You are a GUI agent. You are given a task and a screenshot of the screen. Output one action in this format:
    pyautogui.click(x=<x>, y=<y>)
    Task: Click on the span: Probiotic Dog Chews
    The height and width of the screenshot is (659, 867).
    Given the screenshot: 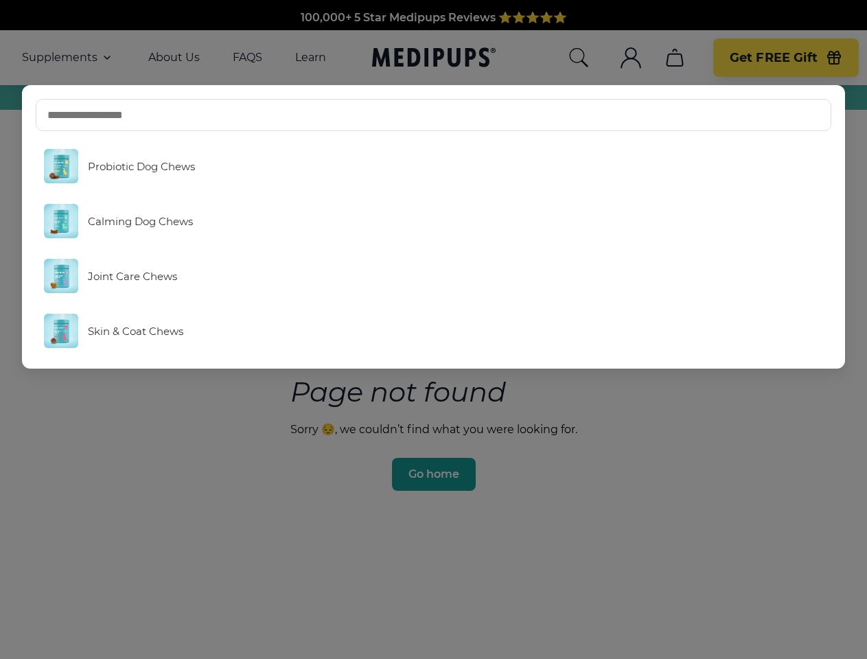 What is the action you would take?
    pyautogui.click(x=141, y=166)
    